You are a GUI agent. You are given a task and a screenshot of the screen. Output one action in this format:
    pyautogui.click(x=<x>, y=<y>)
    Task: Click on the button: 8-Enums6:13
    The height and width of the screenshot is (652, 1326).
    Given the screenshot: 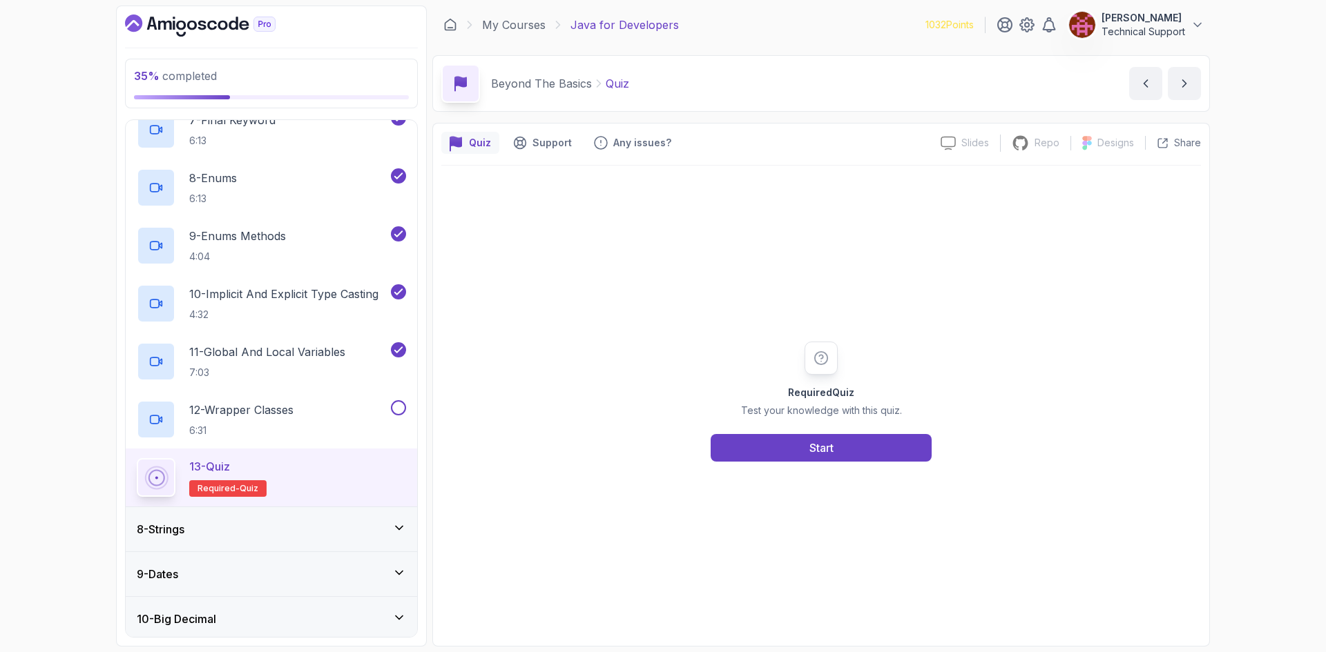 What is the action you would take?
    pyautogui.click(x=271, y=188)
    